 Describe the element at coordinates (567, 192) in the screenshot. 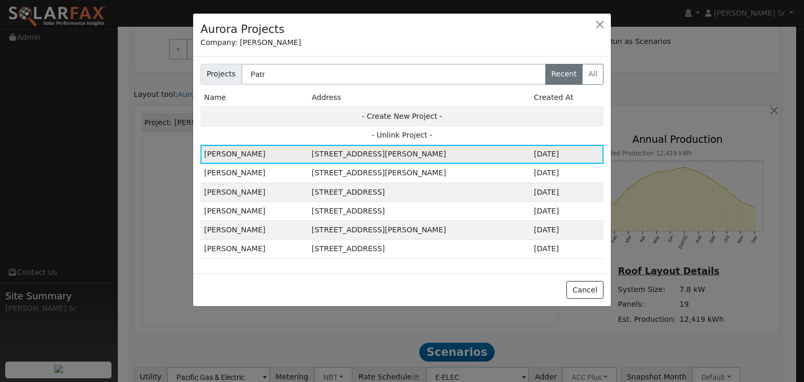

I see `td: 17d` at that location.